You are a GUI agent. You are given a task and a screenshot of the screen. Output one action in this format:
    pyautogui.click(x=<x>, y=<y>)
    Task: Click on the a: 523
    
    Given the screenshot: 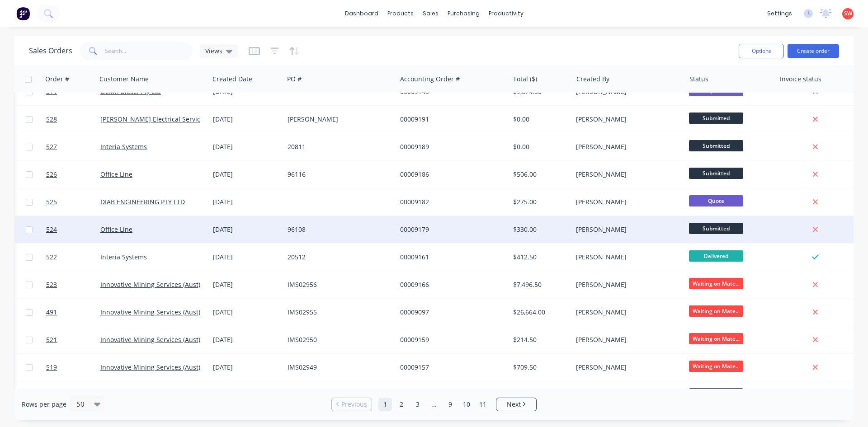 What is the action you would take?
    pyautogui.click(x=73, y=285)
    